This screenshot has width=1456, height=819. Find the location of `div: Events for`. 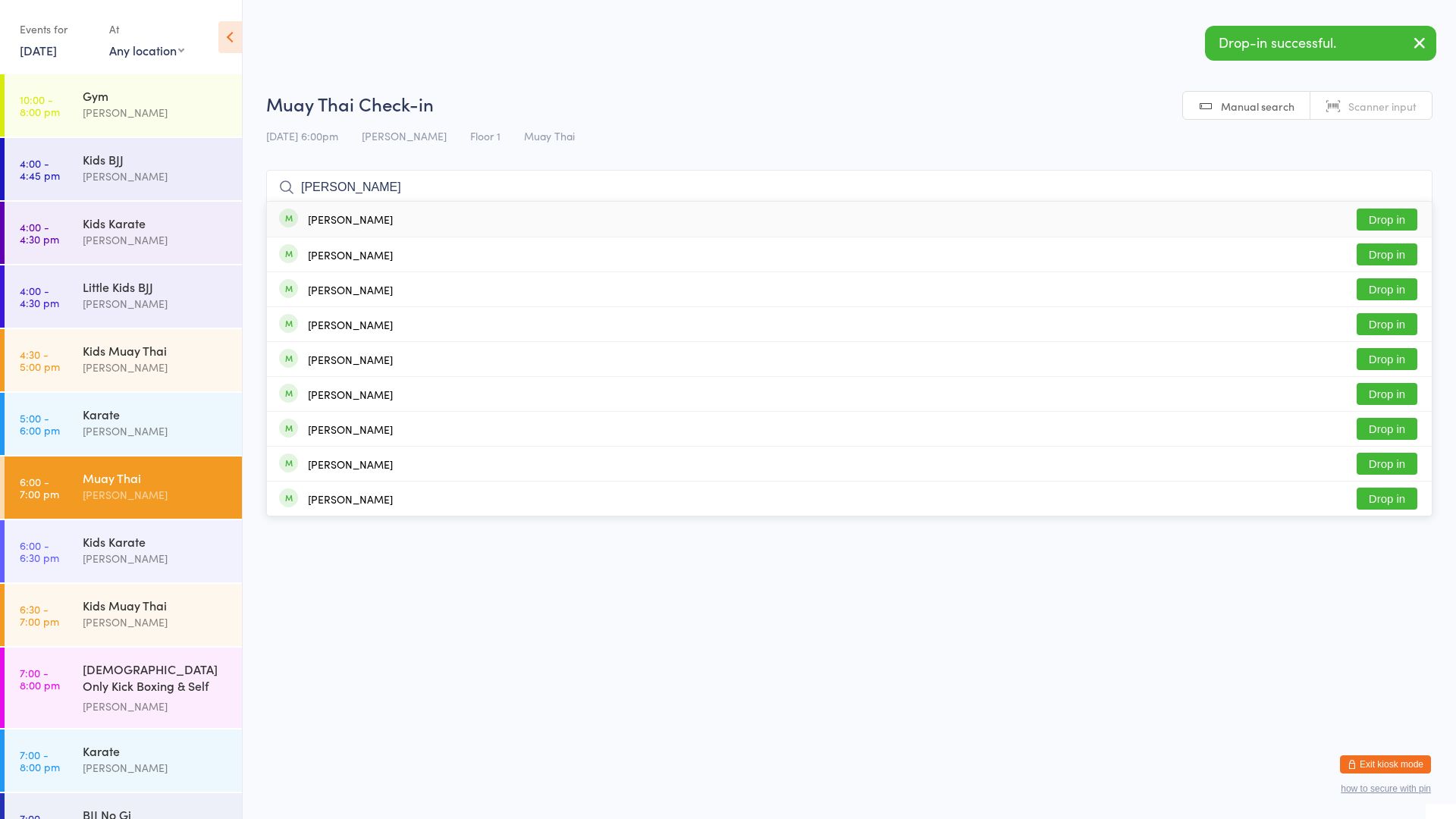

div: Events for is located at coordinates (57, 29).